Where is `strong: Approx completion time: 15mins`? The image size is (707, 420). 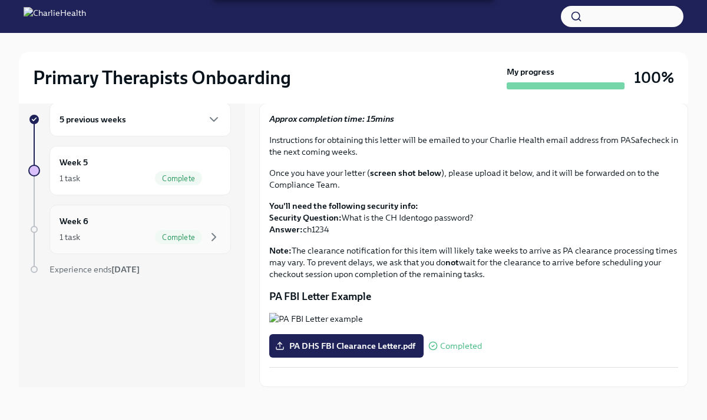
strong: Approx completion time: 15mins is located at coordinates (331, 119).